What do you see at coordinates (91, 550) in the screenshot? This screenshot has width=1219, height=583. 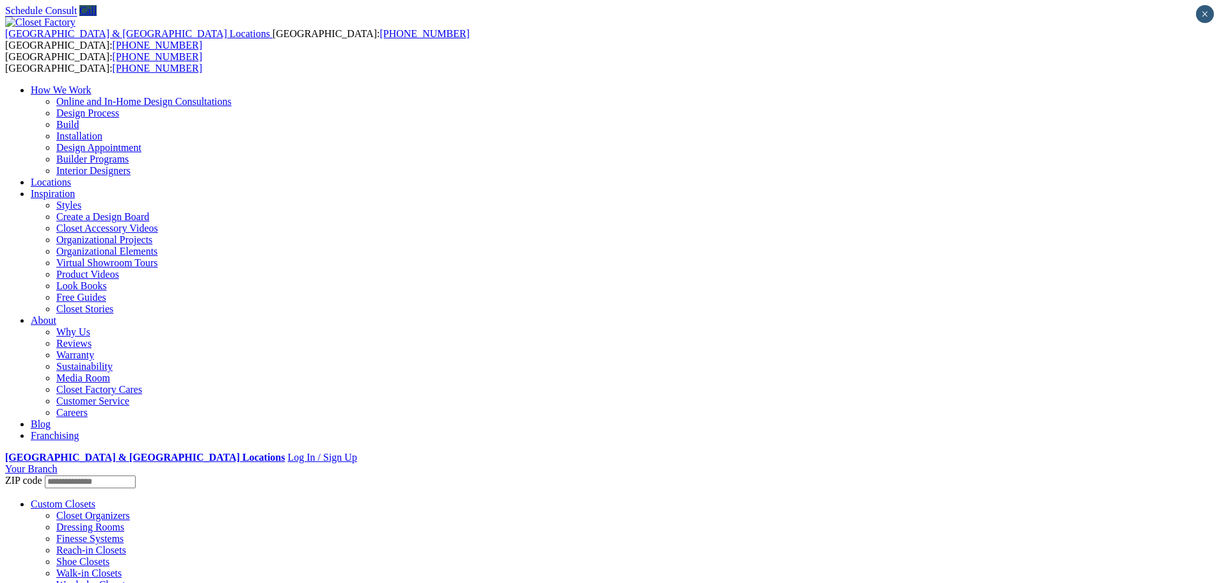 I see `a: Reach-in Closets` at bounding box center [91, 550].